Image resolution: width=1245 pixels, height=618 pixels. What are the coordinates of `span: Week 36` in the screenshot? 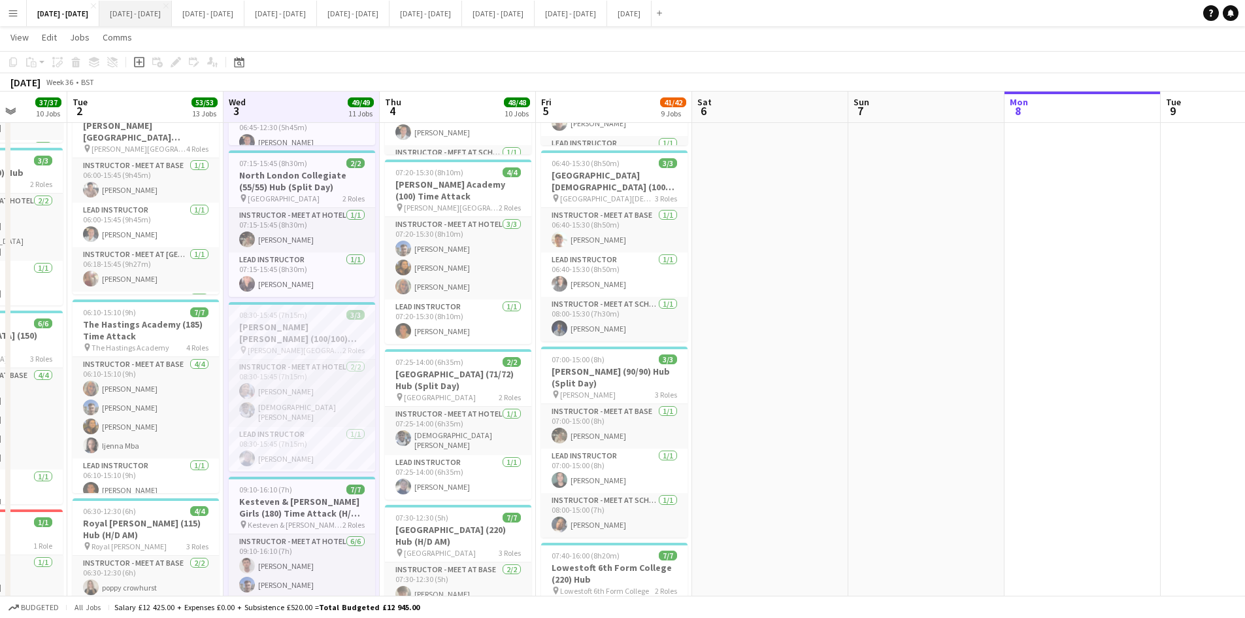 It's located at (59, 82).